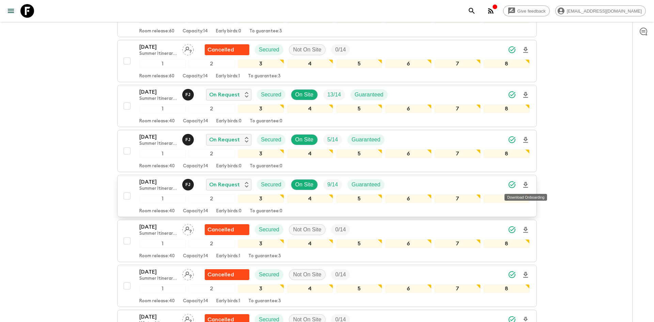 Image resolution: width=654 pixels, height=322 pixels. I want to click on button: menu, so click(11, 11).